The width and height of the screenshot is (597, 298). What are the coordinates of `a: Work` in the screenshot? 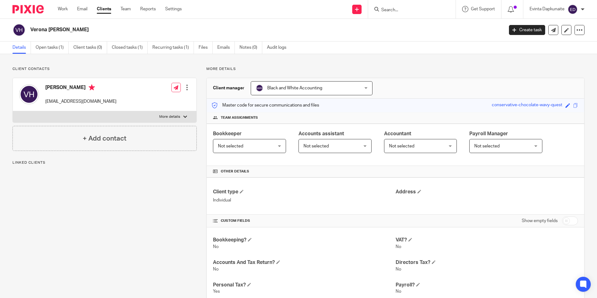 It's located at (63, 9).